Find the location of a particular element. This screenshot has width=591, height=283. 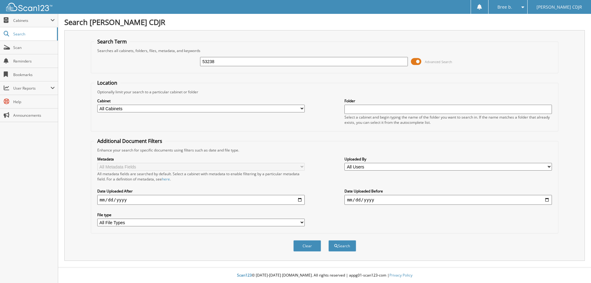

span: Scan123 is located at coordinates (244, 275).